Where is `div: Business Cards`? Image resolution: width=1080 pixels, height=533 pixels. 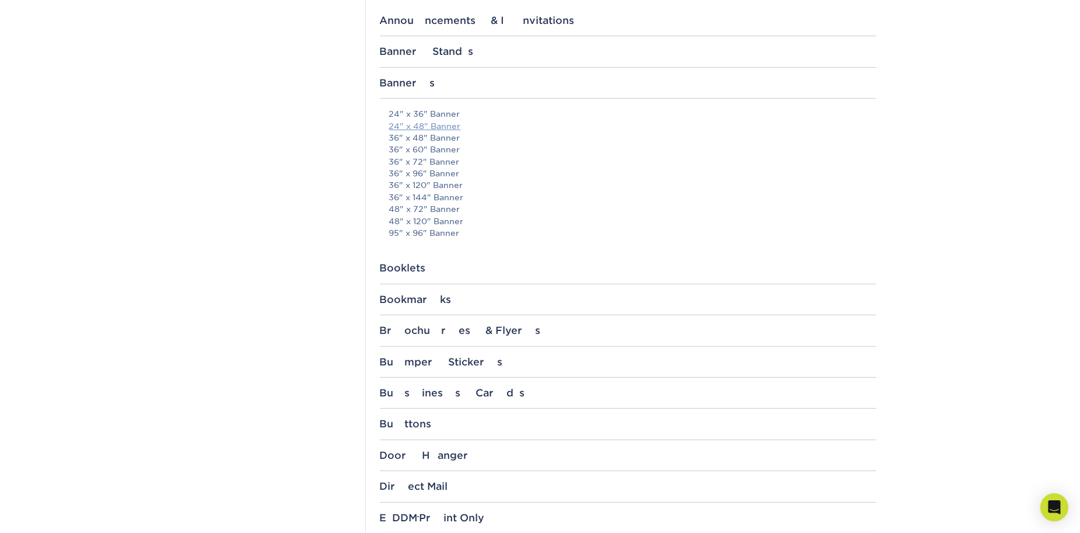
div: Business Cards is located at coordinates (628, 393).